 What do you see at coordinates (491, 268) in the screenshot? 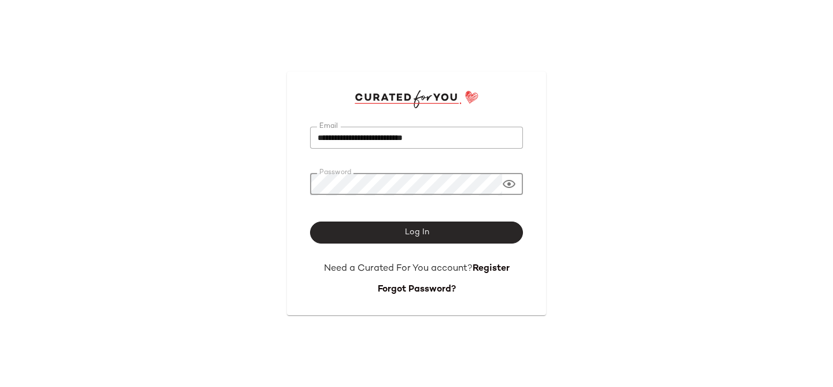
I see `a: Register` at bounding box center [491, 268].